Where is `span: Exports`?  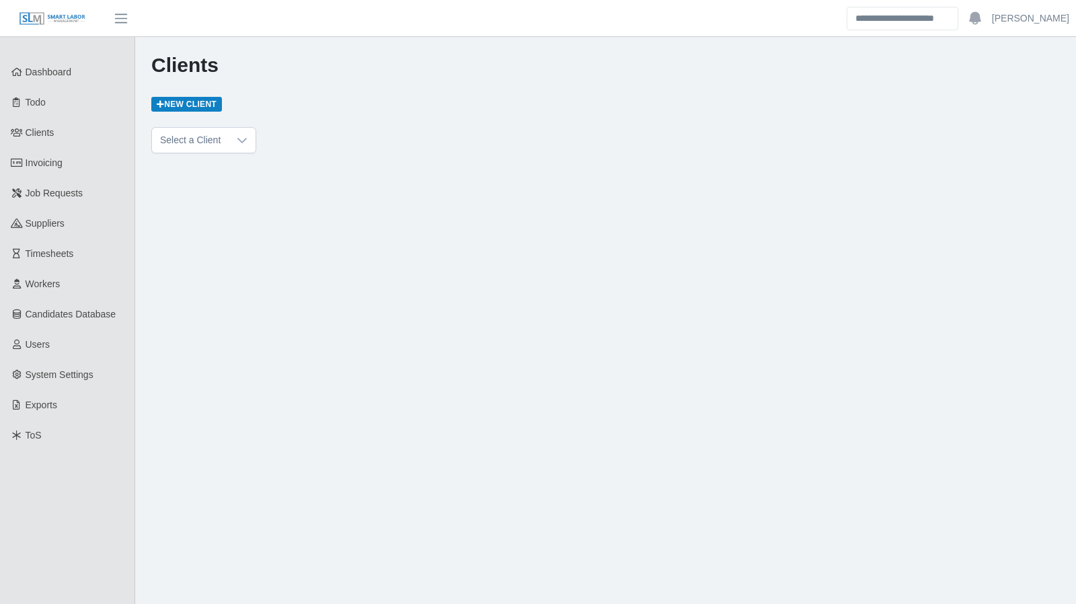
span: Exports is located at coordinates (41, 405).